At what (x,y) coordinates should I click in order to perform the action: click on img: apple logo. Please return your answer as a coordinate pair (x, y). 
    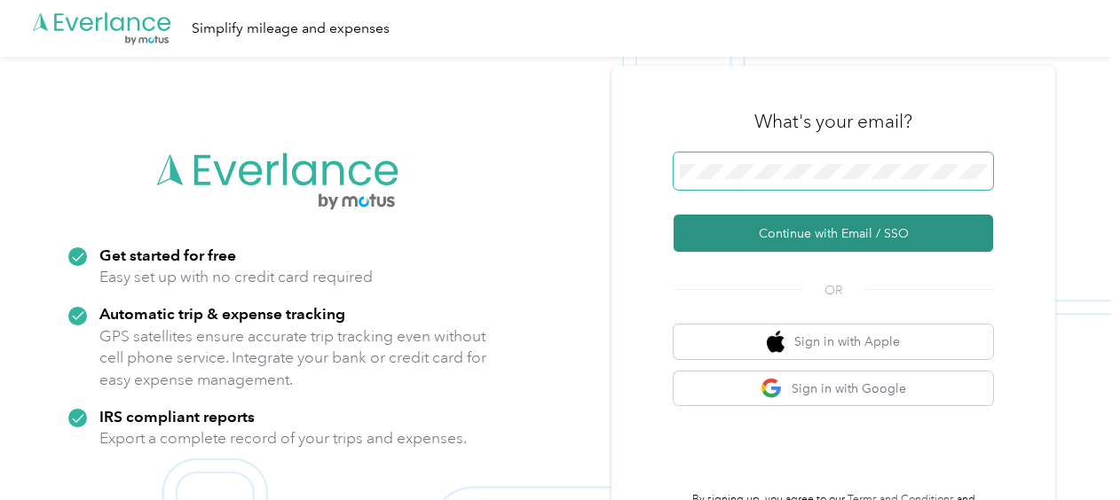
    Looking at the image, I should click on (776, 342).